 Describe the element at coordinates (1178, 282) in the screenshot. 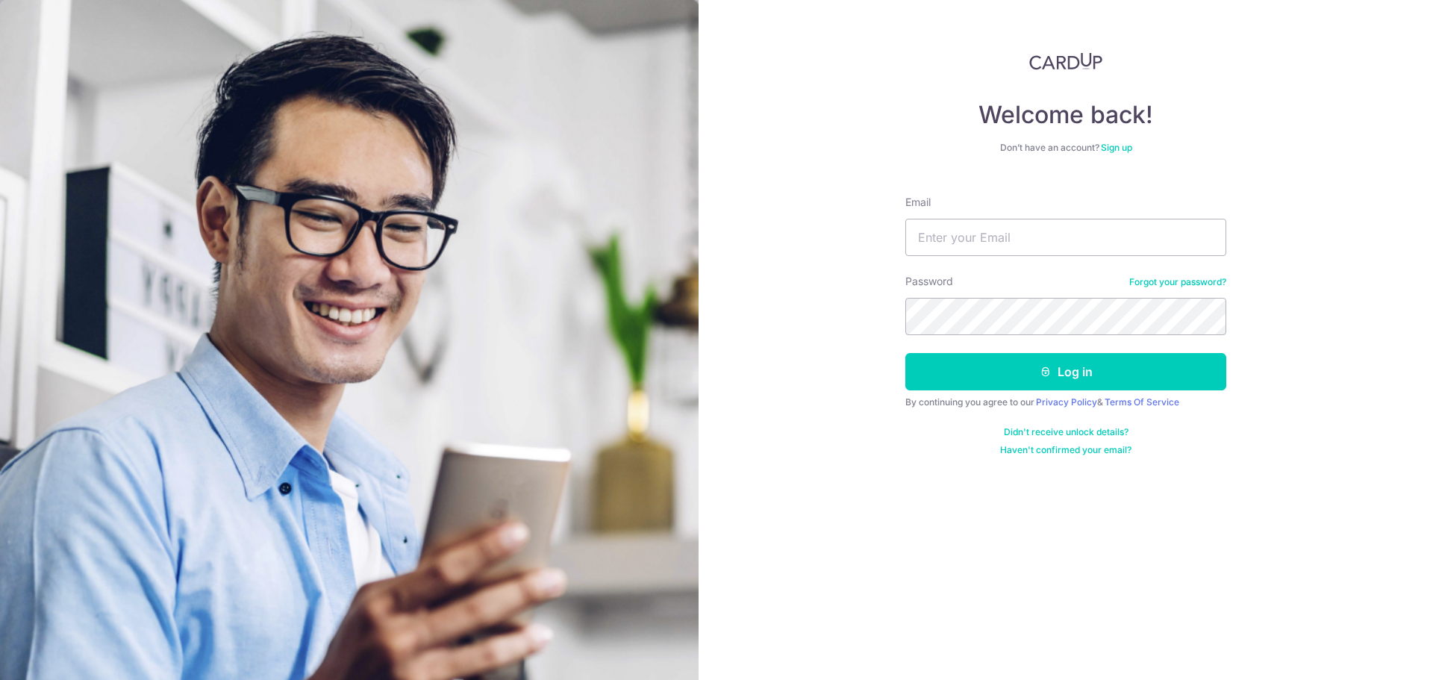

I see `a: Forgot your password?` at that location.